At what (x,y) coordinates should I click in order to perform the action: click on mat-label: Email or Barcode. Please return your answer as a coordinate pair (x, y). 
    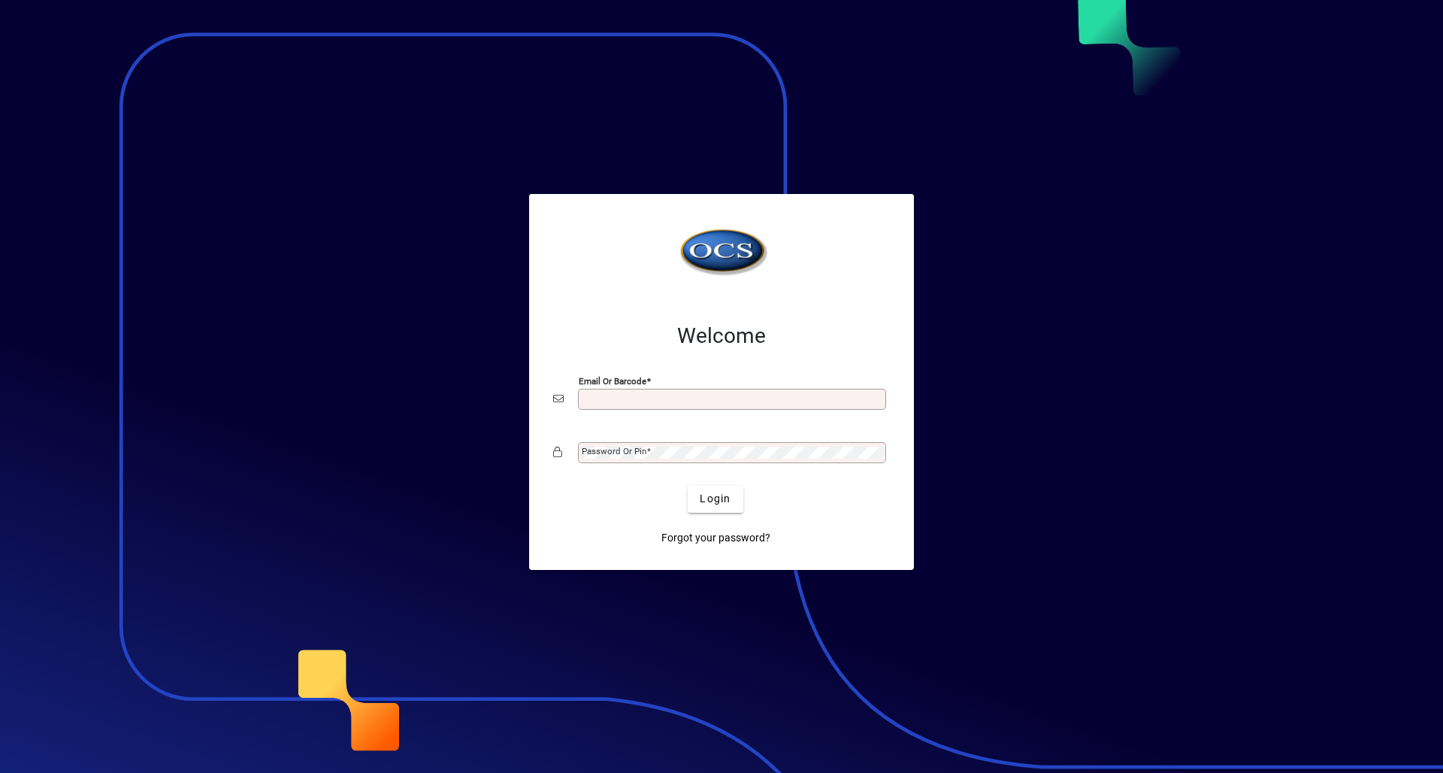
    Looking at the image, I should click on (613, 380).